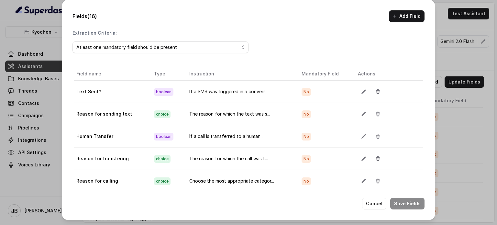  What do you see at coordinates (374, 204) in the screenshot?
I see `button: Cancel` at bounding box center [374, 204].